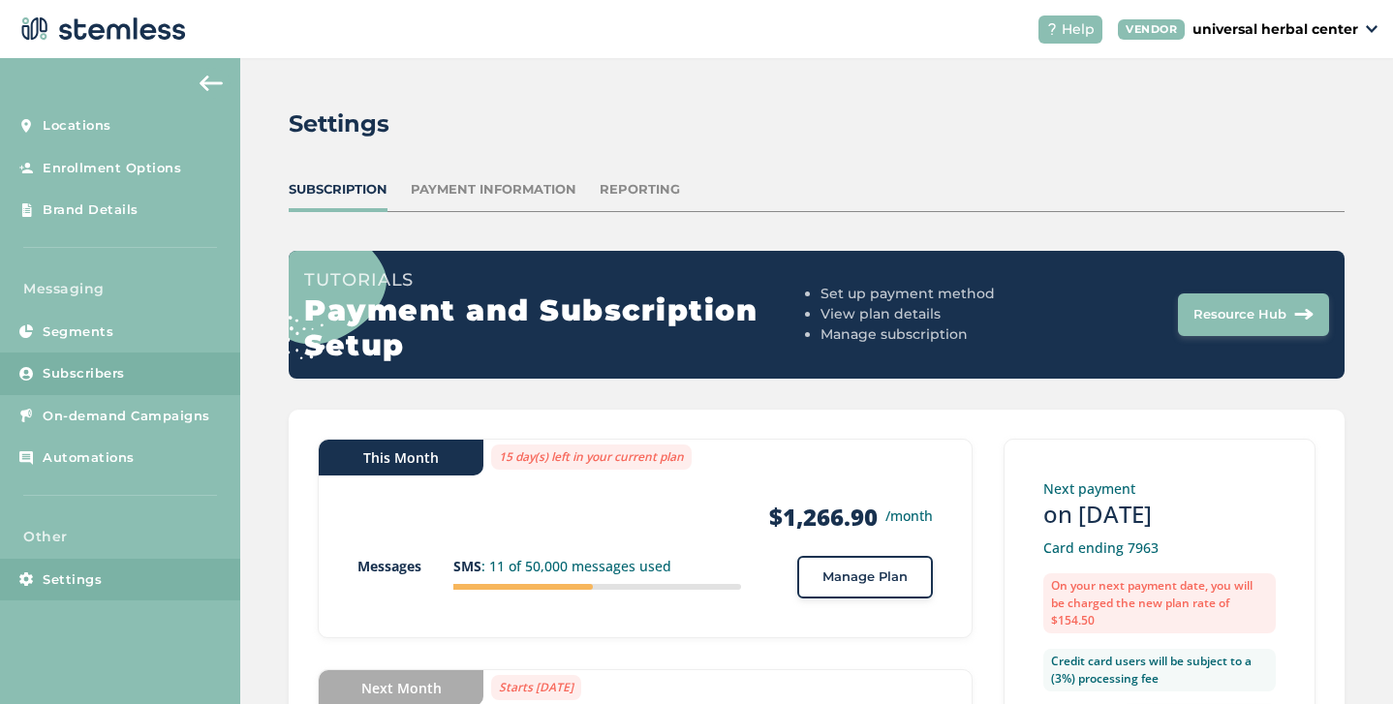 This screenshot has width=1393, height=704. I want to click on span: Manage Plan, so click(865, 577).